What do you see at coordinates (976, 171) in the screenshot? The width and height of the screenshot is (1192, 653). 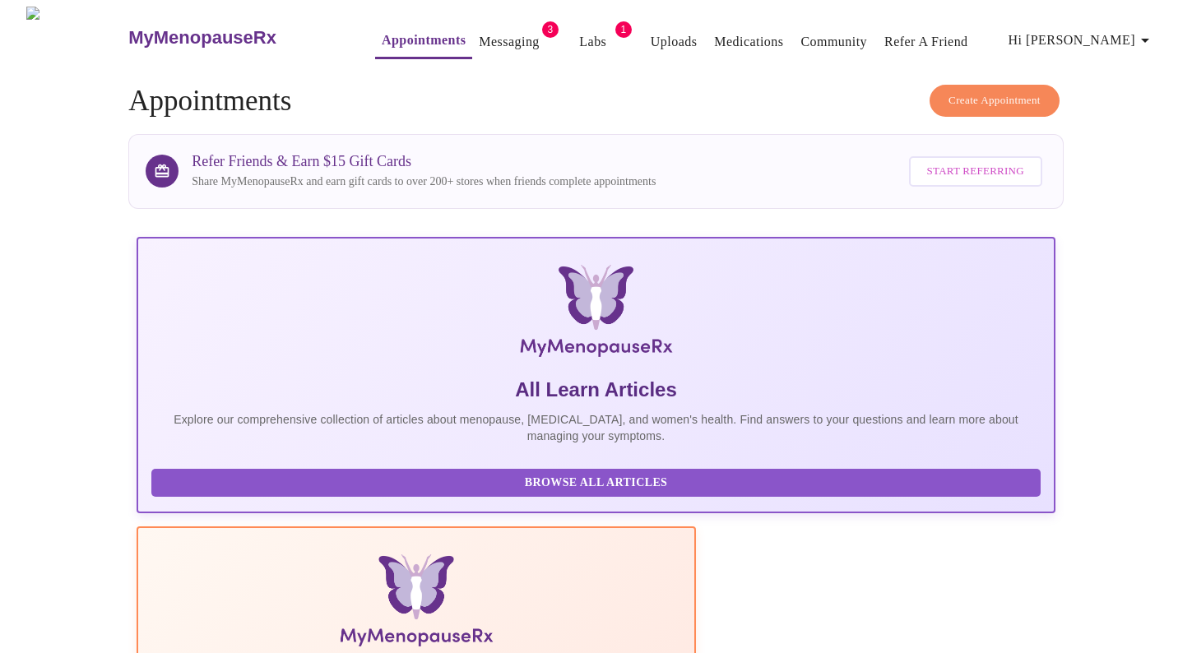 I see `span: Start Referring` at bounding box center [976, 171].